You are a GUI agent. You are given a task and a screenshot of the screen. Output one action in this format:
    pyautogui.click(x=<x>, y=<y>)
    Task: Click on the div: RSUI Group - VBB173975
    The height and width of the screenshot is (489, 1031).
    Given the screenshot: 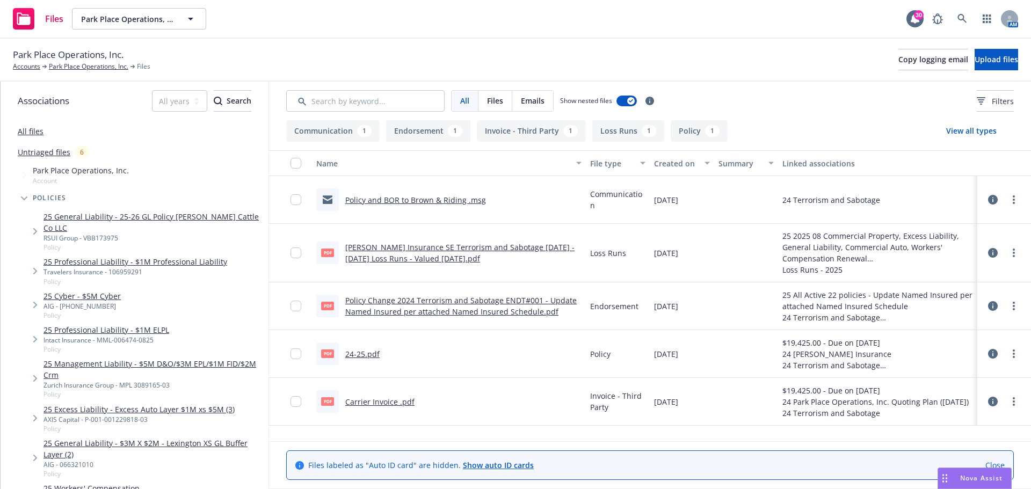 What is the action you would take?
    pyautogui.click(x=154, y=238)
    